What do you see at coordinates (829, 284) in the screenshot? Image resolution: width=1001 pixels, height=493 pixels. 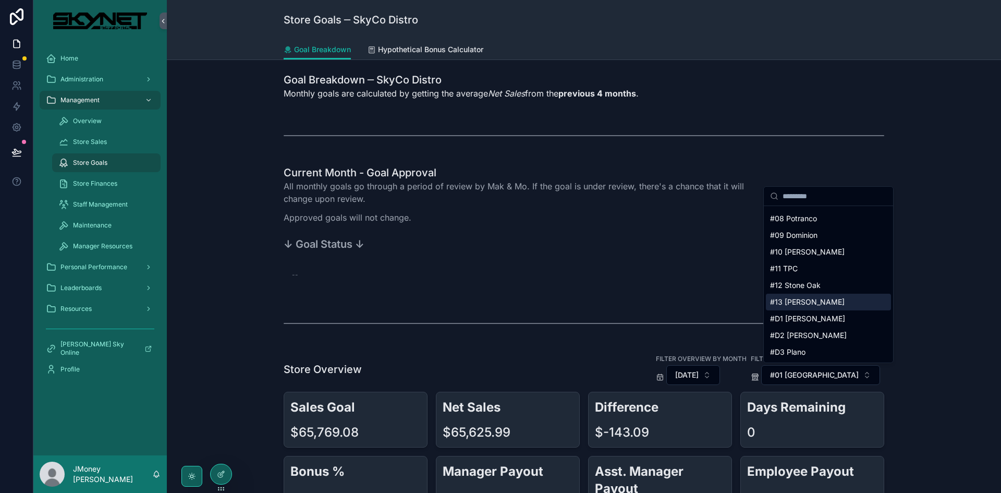 I see `div: Suggestions` at bounding box center [829, 284].